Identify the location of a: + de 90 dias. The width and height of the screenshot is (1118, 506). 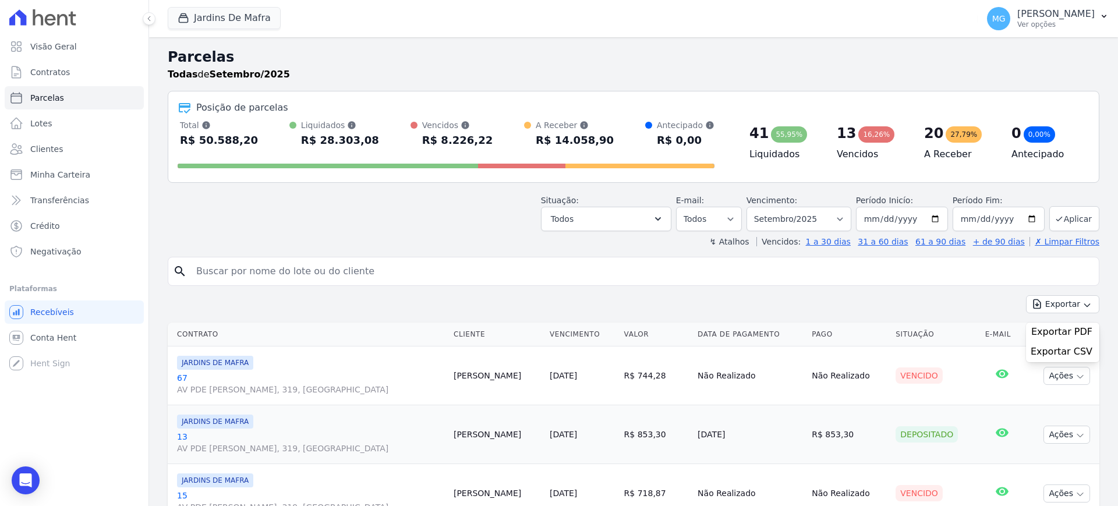
(999, 242).